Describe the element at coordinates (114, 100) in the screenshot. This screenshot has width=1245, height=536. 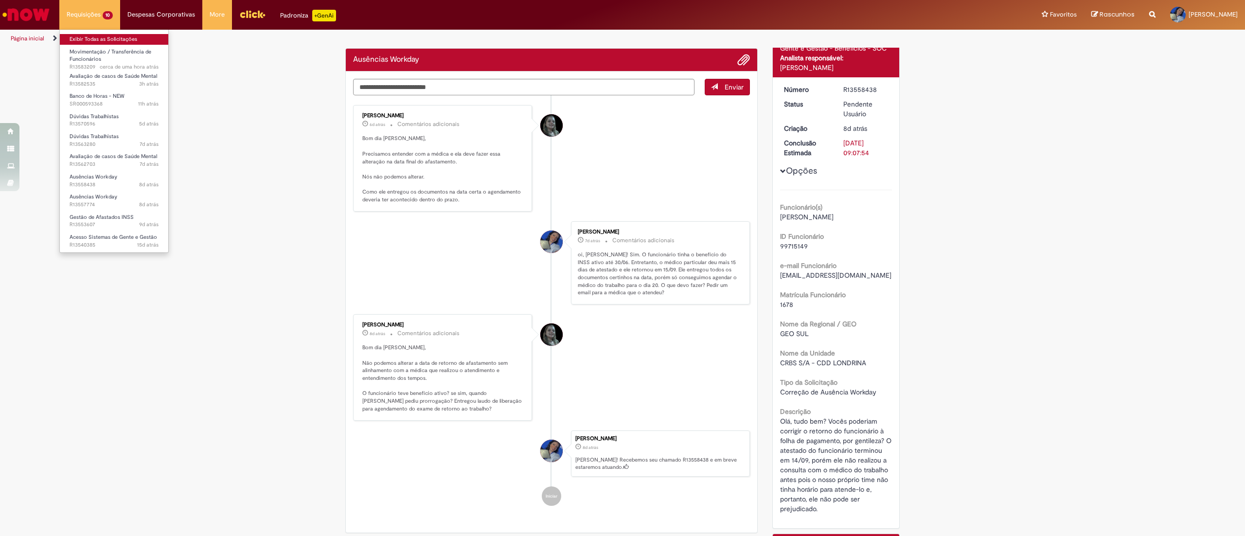
I see `a: Aberto SR000593368 : Banco de Horas - NEW` at that location.